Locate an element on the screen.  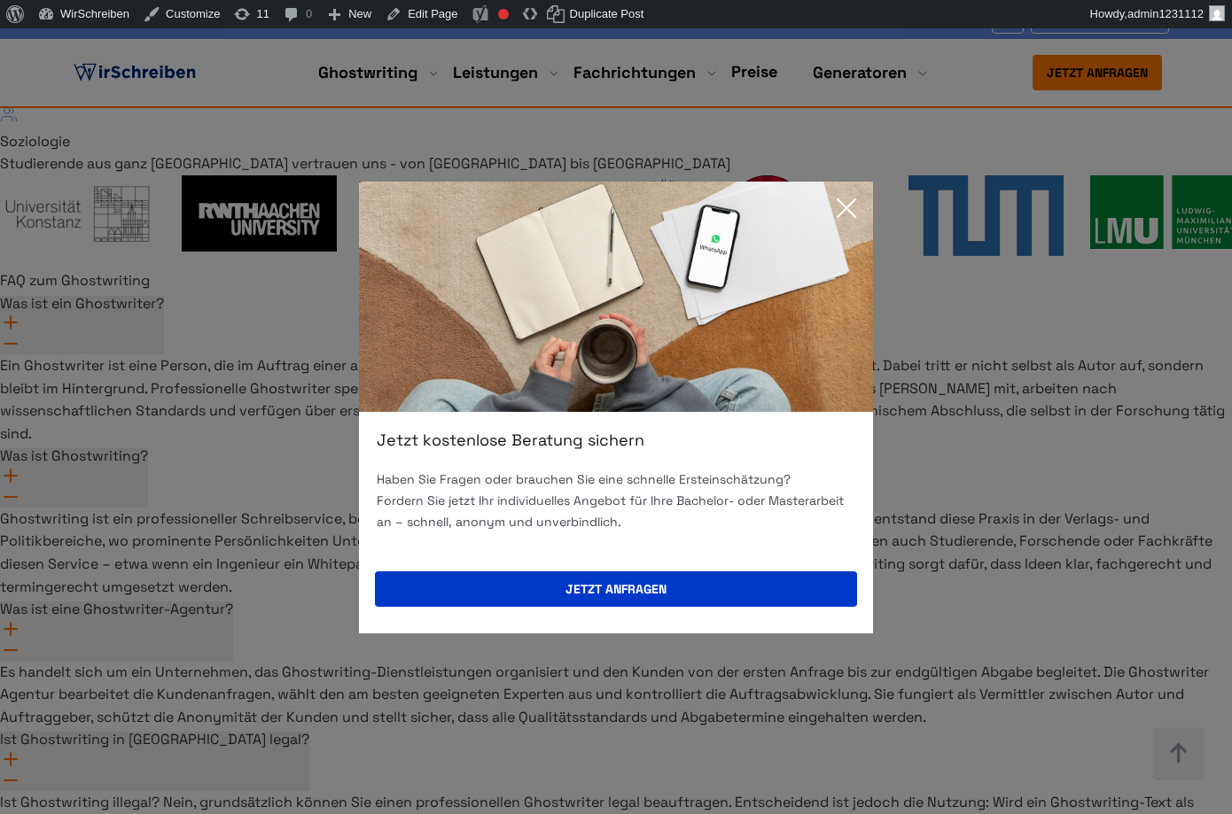
div: Focus keyphrase not set is located at coordinates (503, 14).